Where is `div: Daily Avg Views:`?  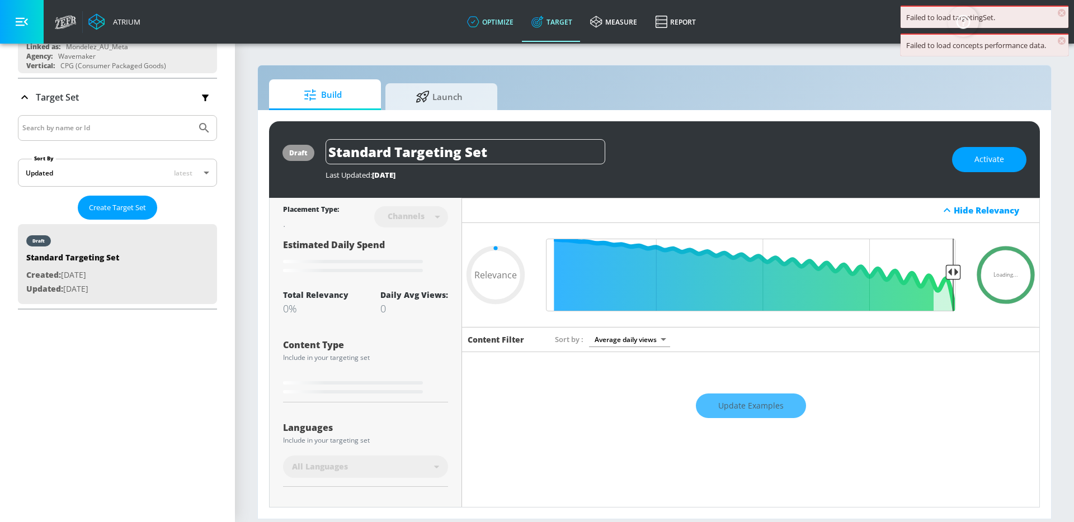
div: Daily Avg Views: is located at coordinates (414, 295).